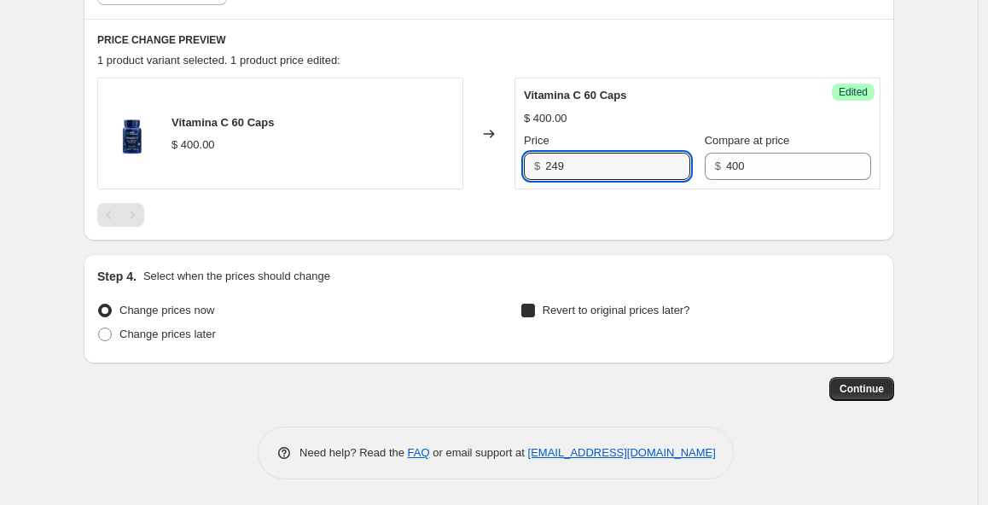  I want to click on h6: PRICE CHANGE PREVIEW, so click(489, 40).